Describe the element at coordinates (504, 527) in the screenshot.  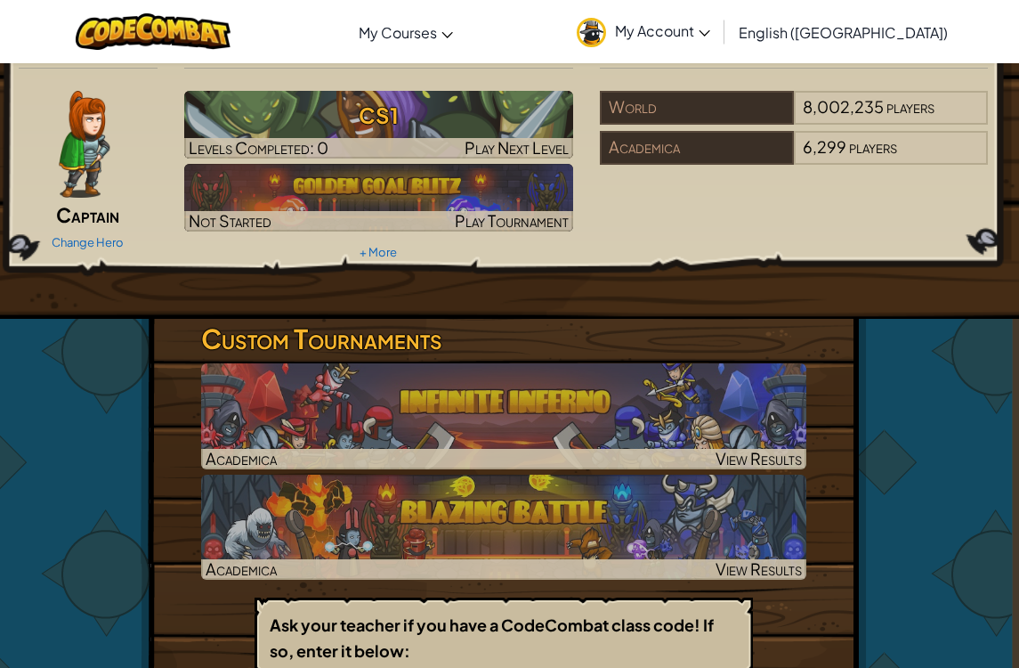
I see `img: Blazing Battle` at that location.